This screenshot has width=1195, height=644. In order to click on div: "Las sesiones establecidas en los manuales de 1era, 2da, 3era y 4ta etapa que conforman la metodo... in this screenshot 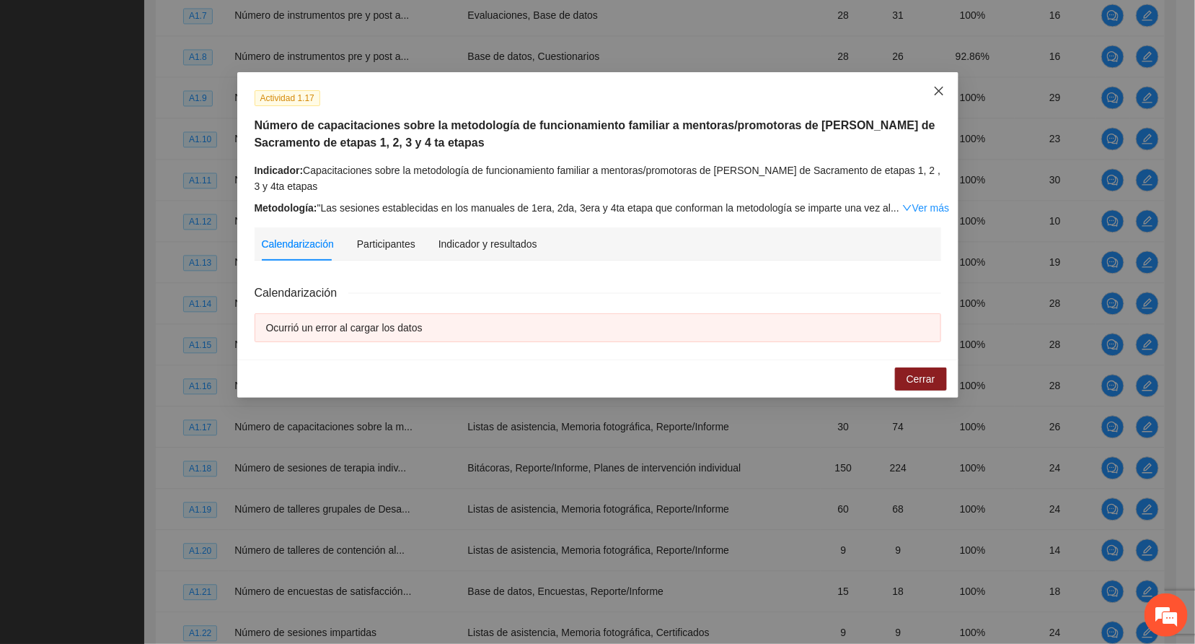, I will do `click(598, 208)`.